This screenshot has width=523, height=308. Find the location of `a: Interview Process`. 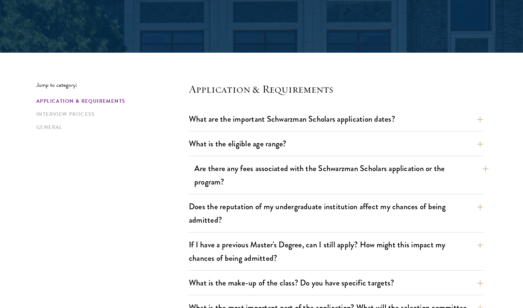

a: Interview Process is located at coordinates (110, 114).